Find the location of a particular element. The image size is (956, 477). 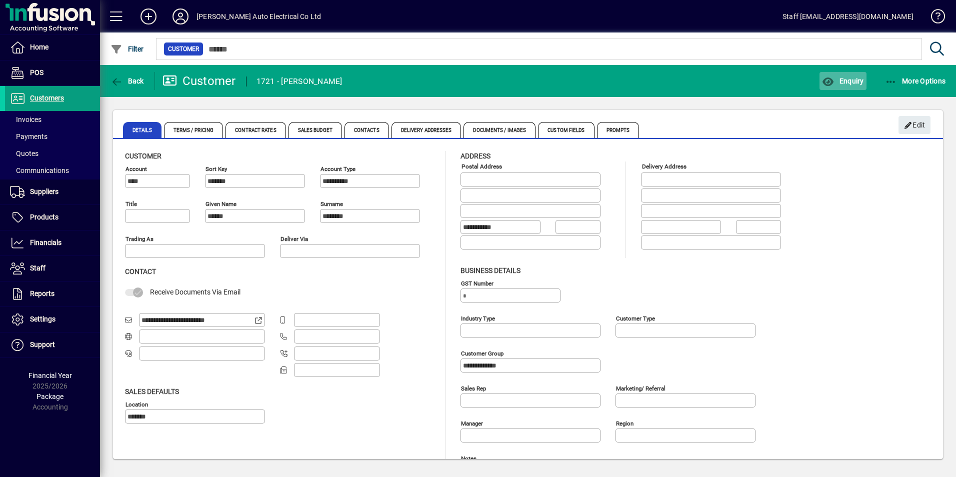

span: Contact is located at coordinates (141, 272).